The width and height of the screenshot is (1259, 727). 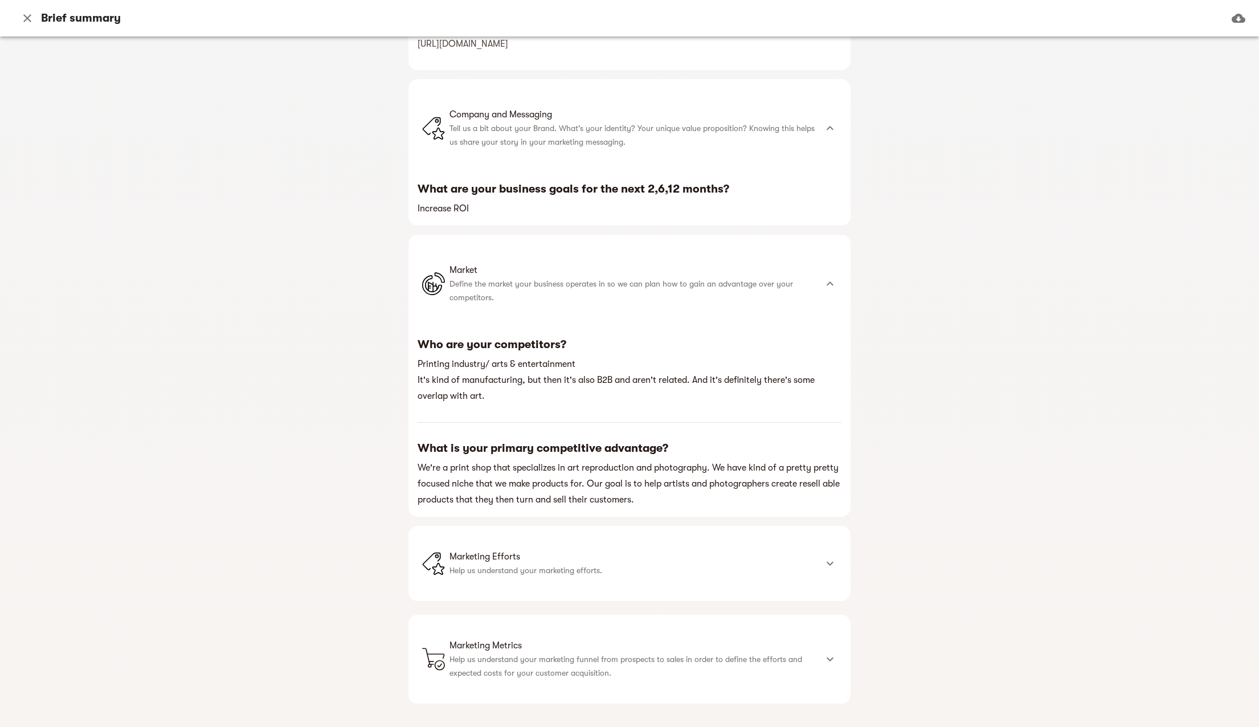 What do you see at coordinates (633, 645) in the screenshot?
I see `span: Marketing Metrics` at bounding box center [633, 645].